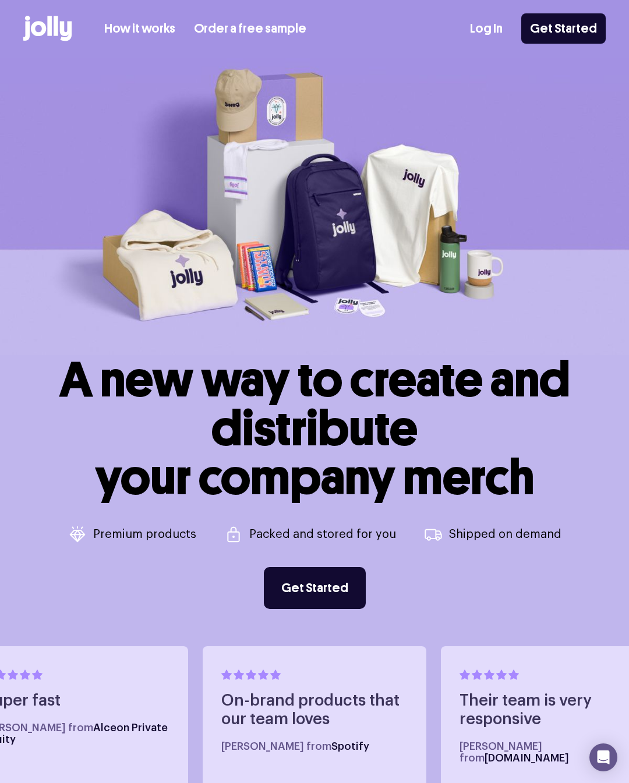 The width and height of the screenshot is (629, 783). Describe the element at coordinates (140, 29) in the screenshot. I see `a: How it works` at that location.